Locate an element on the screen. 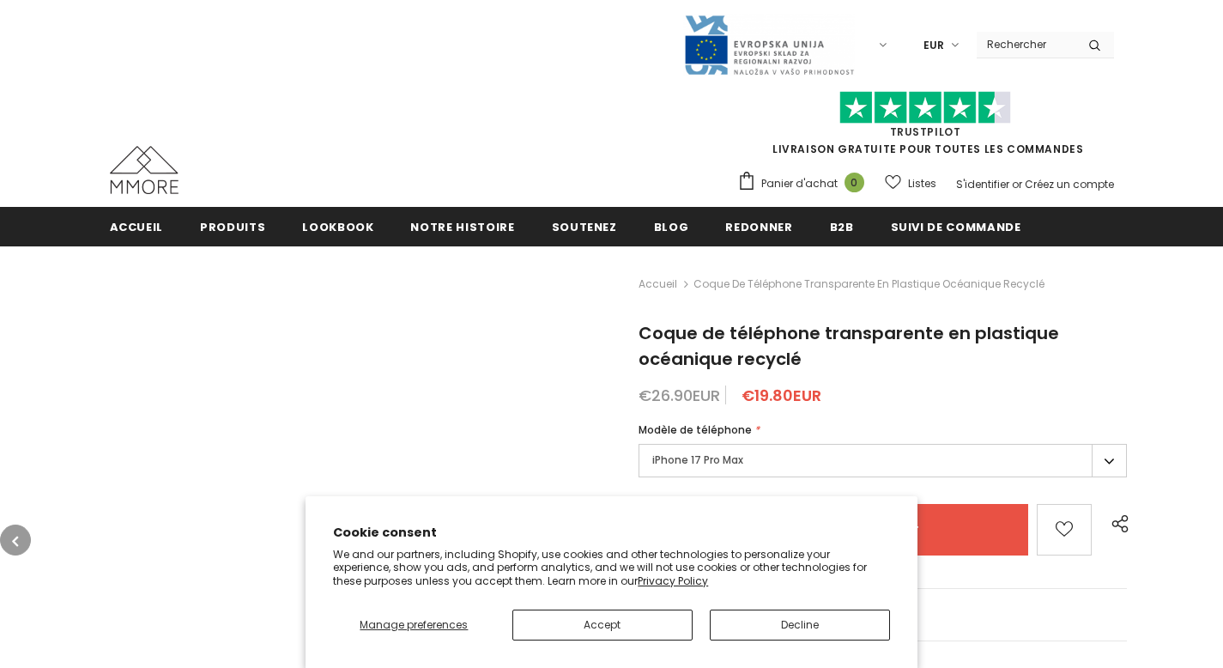  a: Créez un compte is located at coordinates (1070, 184).